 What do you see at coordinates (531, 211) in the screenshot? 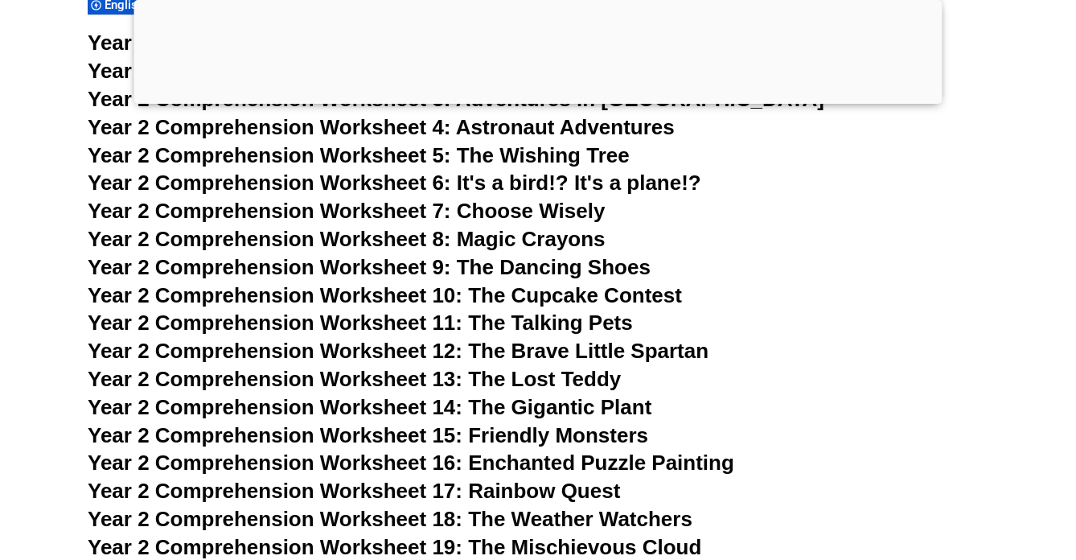
I see `span: Choose Wisely` at bounding box center [531, 211].